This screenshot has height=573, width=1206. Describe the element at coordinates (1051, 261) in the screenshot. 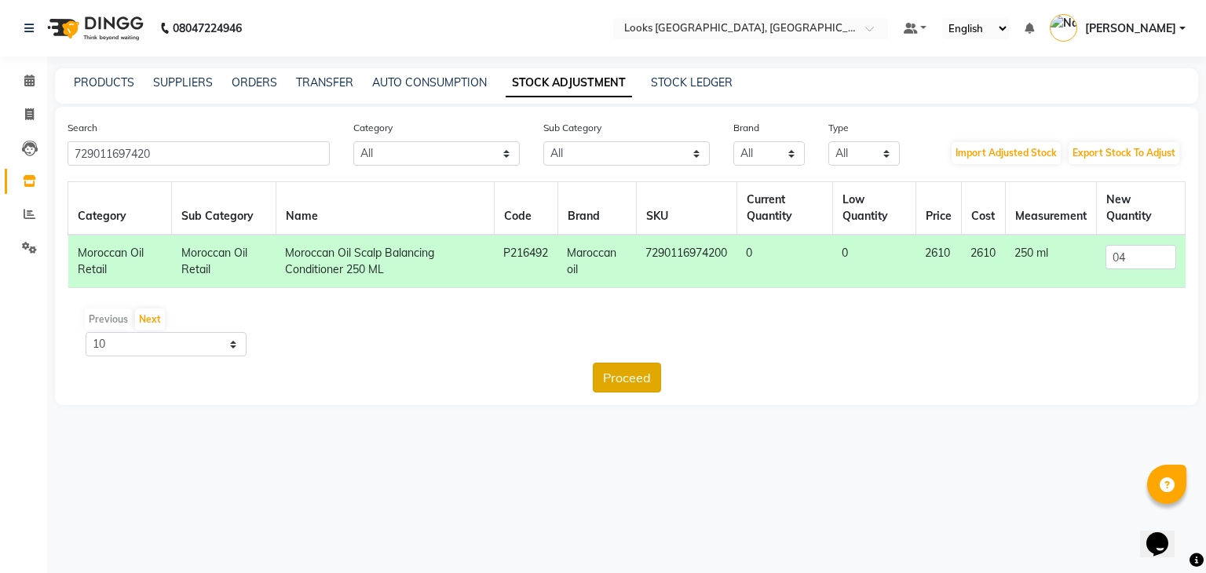

I see `td: 250 ml` at that location.